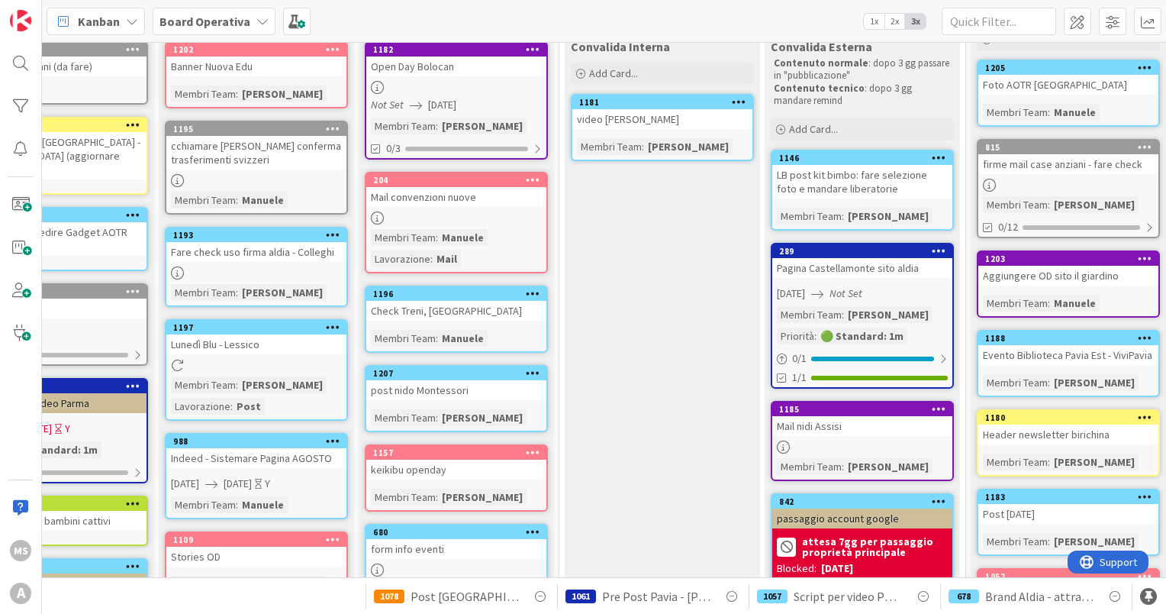  Describe the element at coordinates (862, 175) in the screenshot. I see `div: 1146LB post kit bimbo: fare selezione foto e mandare liberatorie` at that location.